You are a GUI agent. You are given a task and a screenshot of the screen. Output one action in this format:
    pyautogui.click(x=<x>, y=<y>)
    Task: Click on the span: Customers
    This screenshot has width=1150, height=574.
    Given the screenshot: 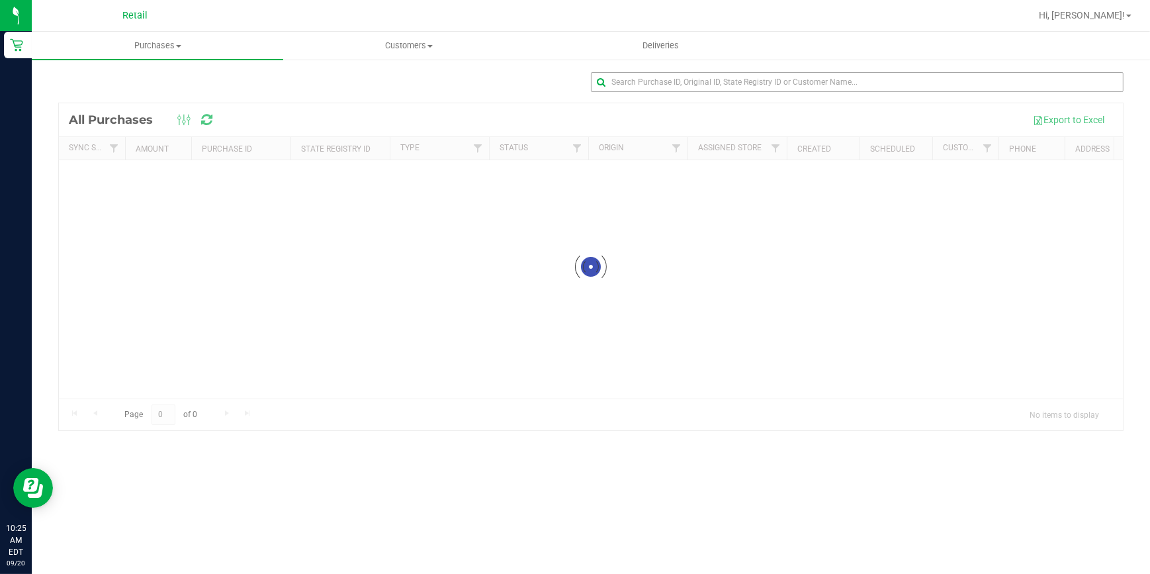 What is the action you would take?
    pyautogui.click(x=409, y=46)
    